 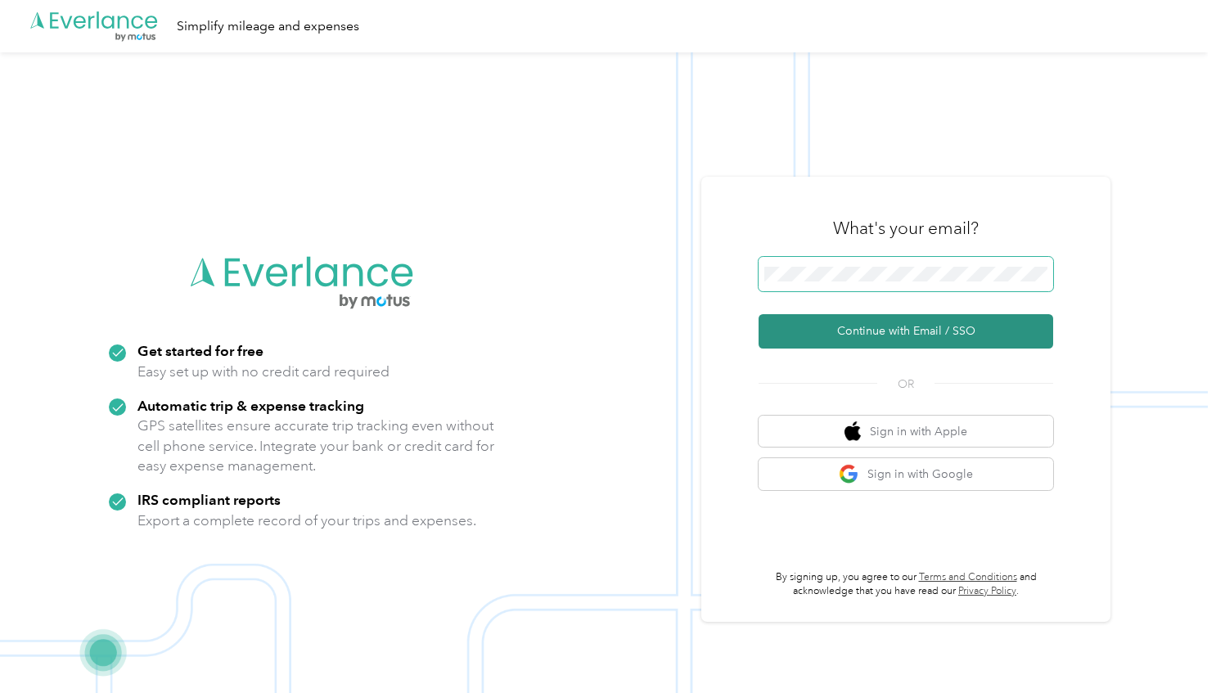 What do you see at coordinates (906, 474) in the screenshot?
I see `button: google logoSign in with Google` at bounding box center [906, 474].